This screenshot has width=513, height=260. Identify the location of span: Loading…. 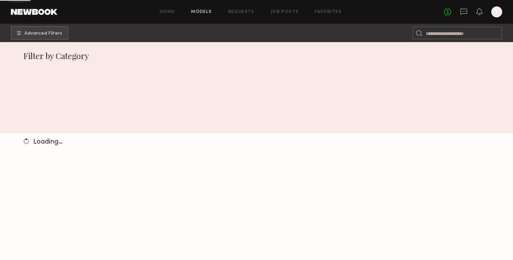
(48, 142).